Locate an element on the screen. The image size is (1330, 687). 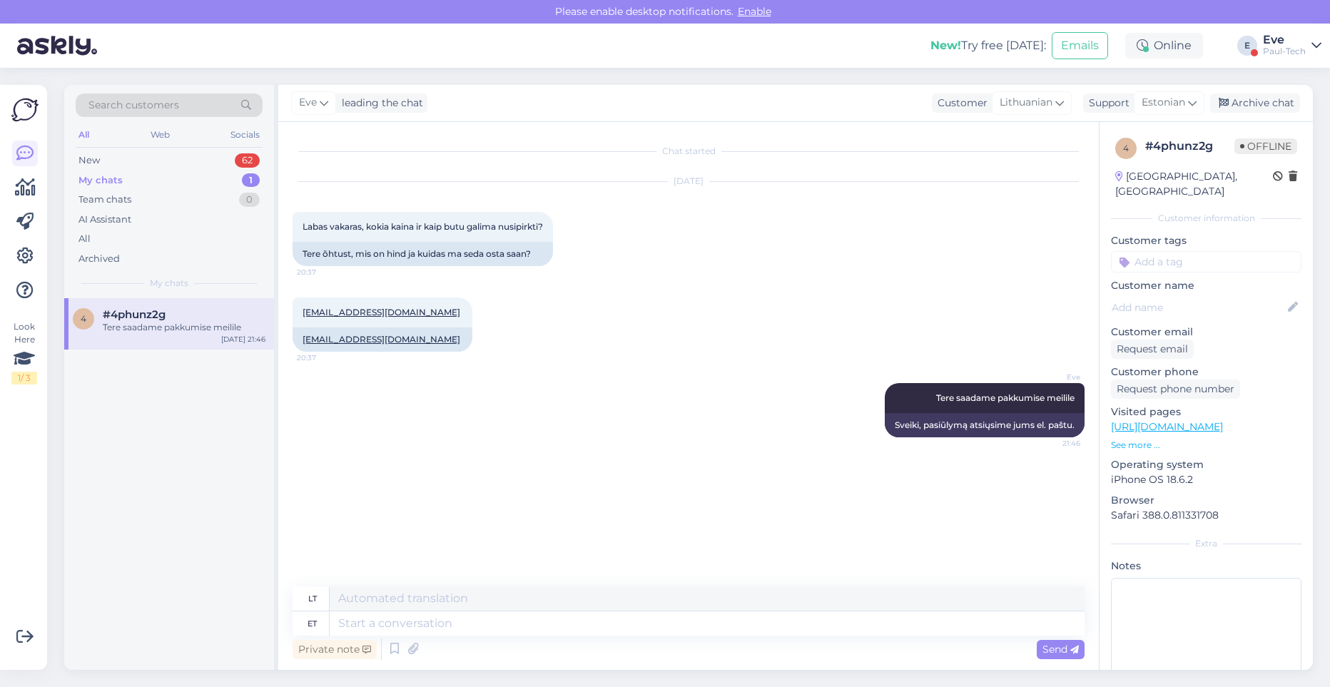
div: New is located at coordinates (89, 161).